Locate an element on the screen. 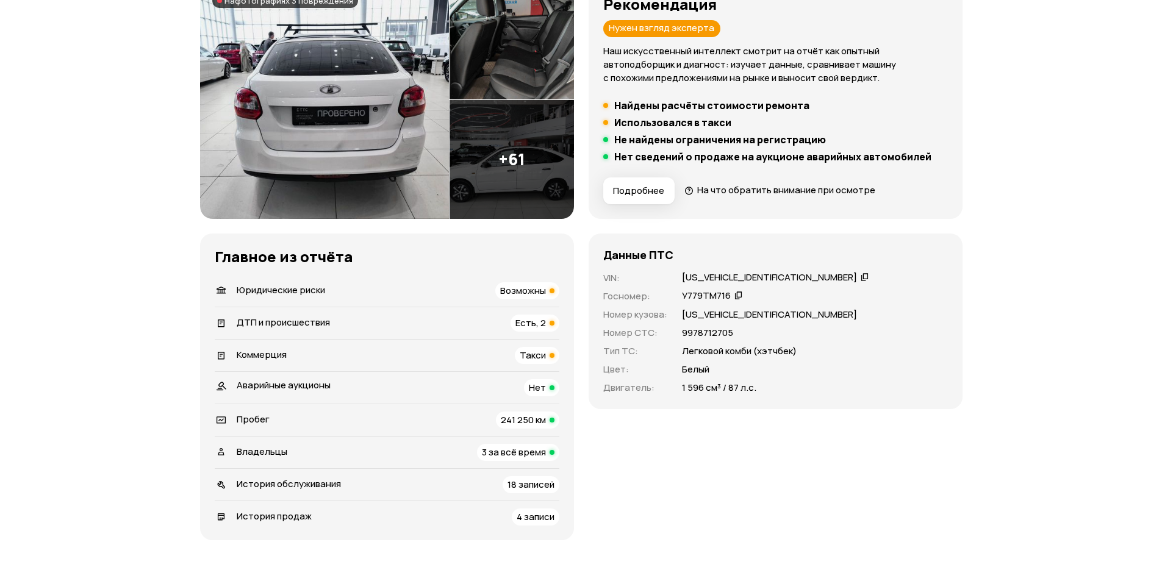  span: Нет is located at coordinates (537, 387).